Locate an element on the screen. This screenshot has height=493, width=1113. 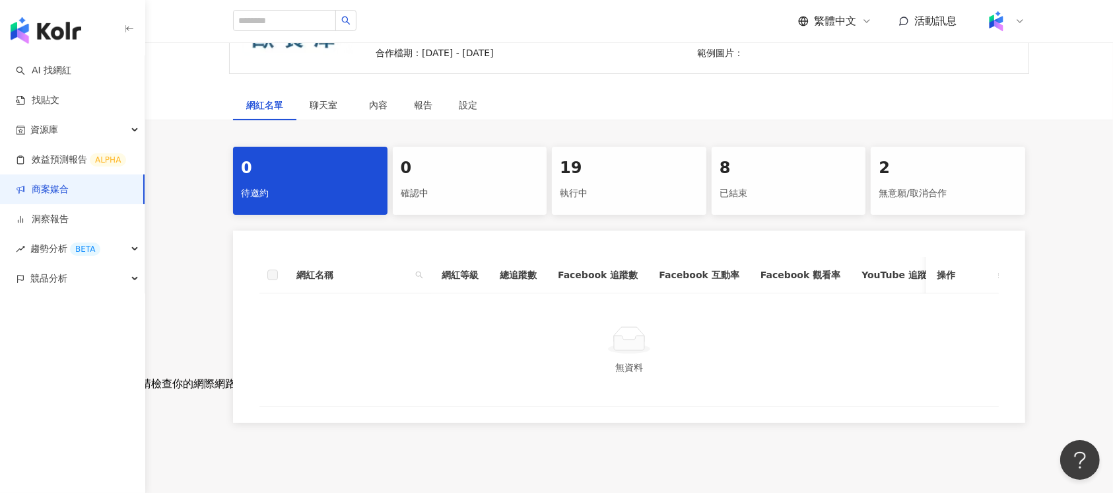
div: 報告 is located at coordinates (423, 105).